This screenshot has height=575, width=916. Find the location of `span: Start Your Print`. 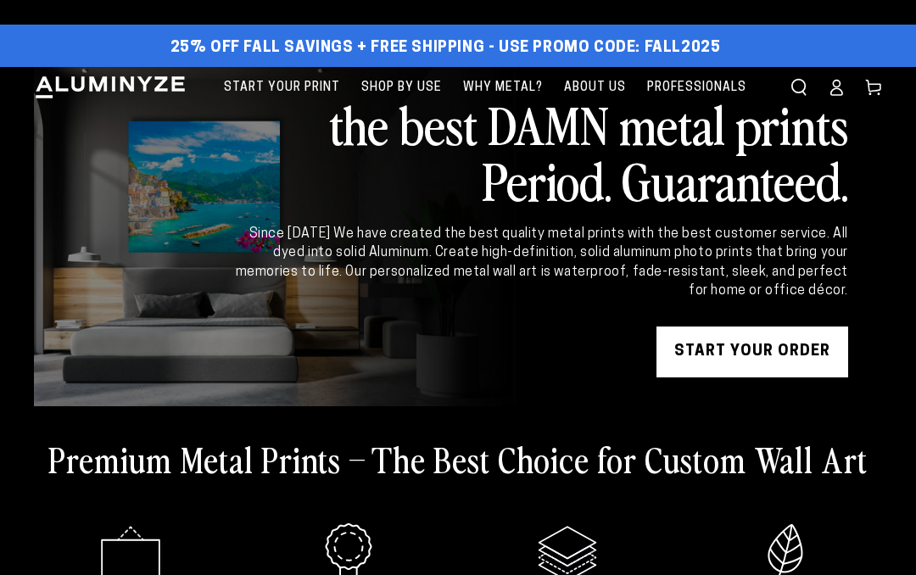

span: Start Your Print is located at coordinates (282, 87).